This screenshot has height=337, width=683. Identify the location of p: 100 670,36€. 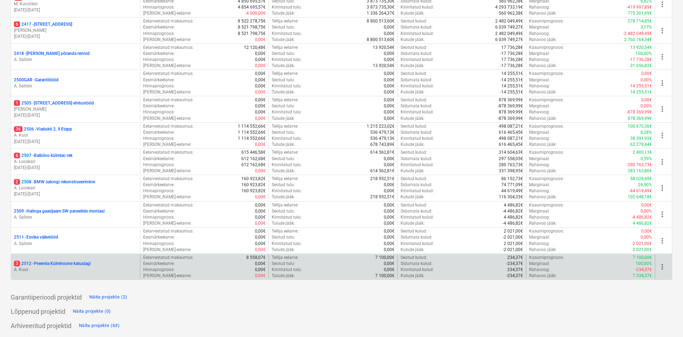
(640, 126).